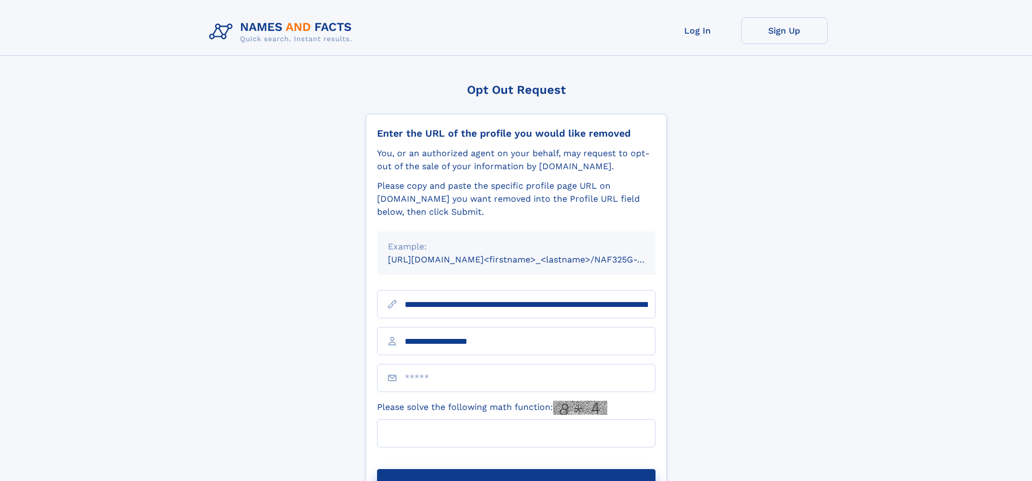 The image size is (1032, 481). Describe the element at coordinates (516, 160) in the screenshot. I see `div: You, or an authorized agent on your behalf, may request to opt-out of the sale of your informatio...` at that location.